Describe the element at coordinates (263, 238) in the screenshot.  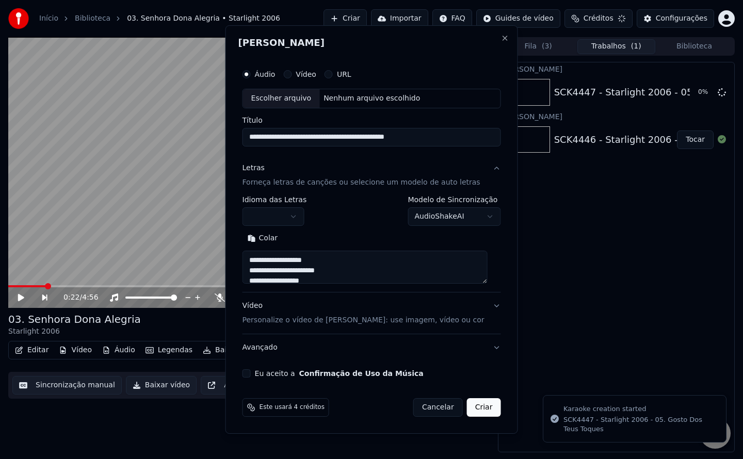
I see `button: Colar` at that location.